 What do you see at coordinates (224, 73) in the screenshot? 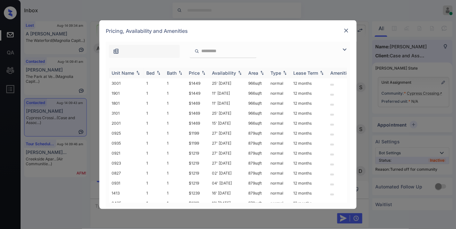
I see `div: Availability` at bounding box center [224, 73].